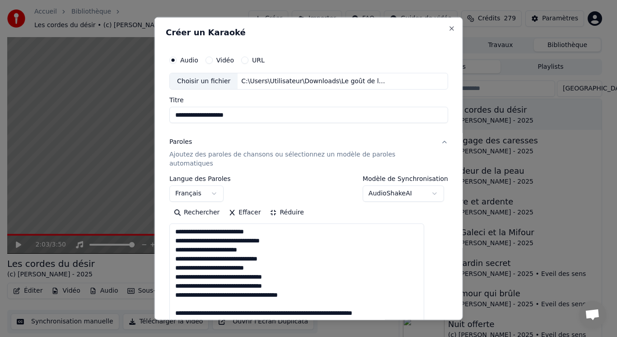  Describe the element at coordinates (189, 60) in the screenshot. I see `label: Audio` at that location.